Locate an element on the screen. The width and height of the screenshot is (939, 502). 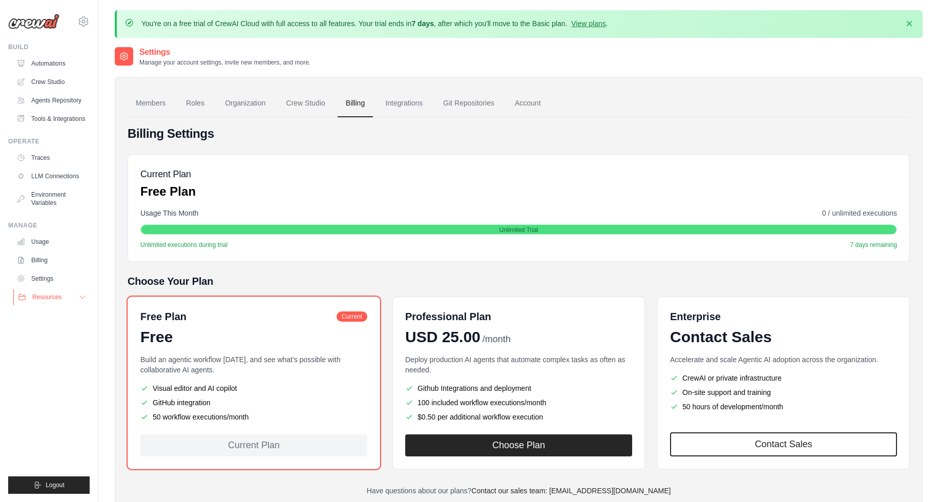
div: Free is located at coordinates (254, 337).